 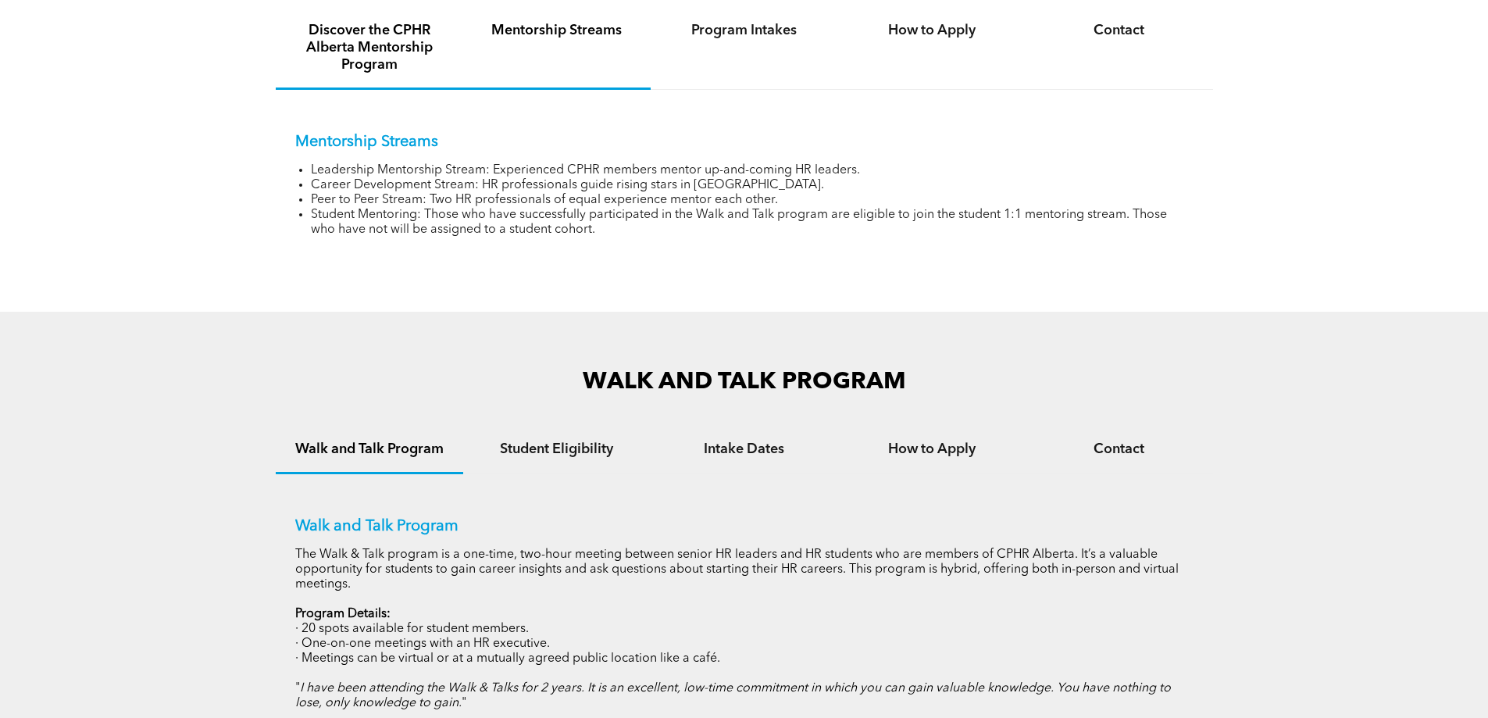 What do you see at coordinates (752, 223) in the screenshot?
I see `li: Student Mentoring: Those who have successfully participated in the Walk and Talk program are elig...` at bounding box center [752, 223].